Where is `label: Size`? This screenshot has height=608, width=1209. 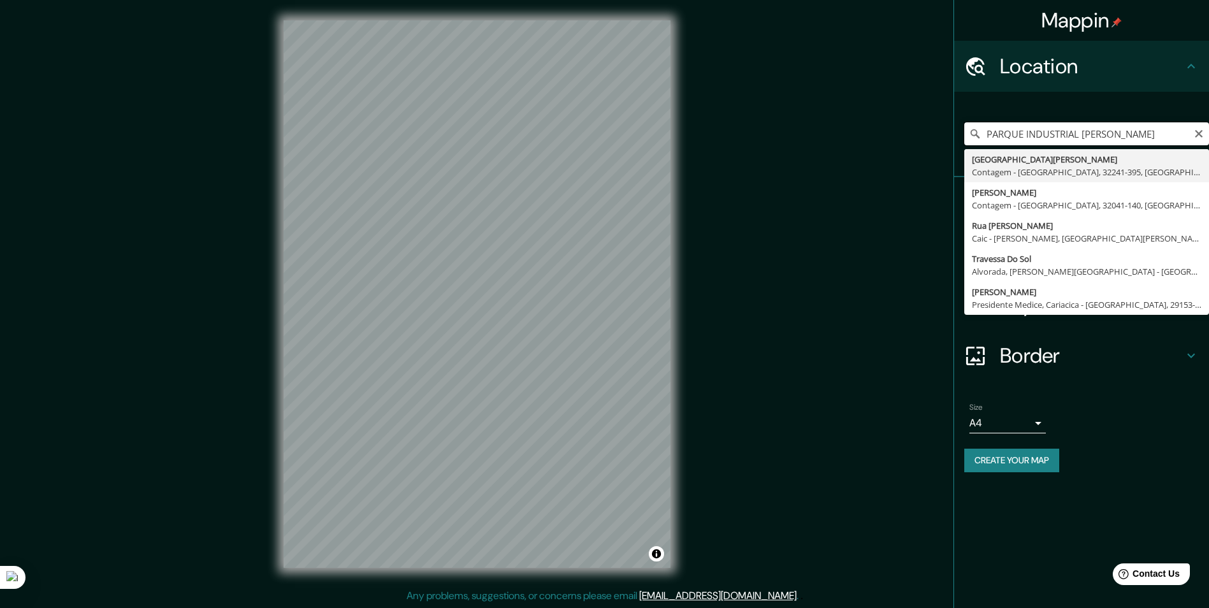 label: Size is located at coordinates (976, 407).